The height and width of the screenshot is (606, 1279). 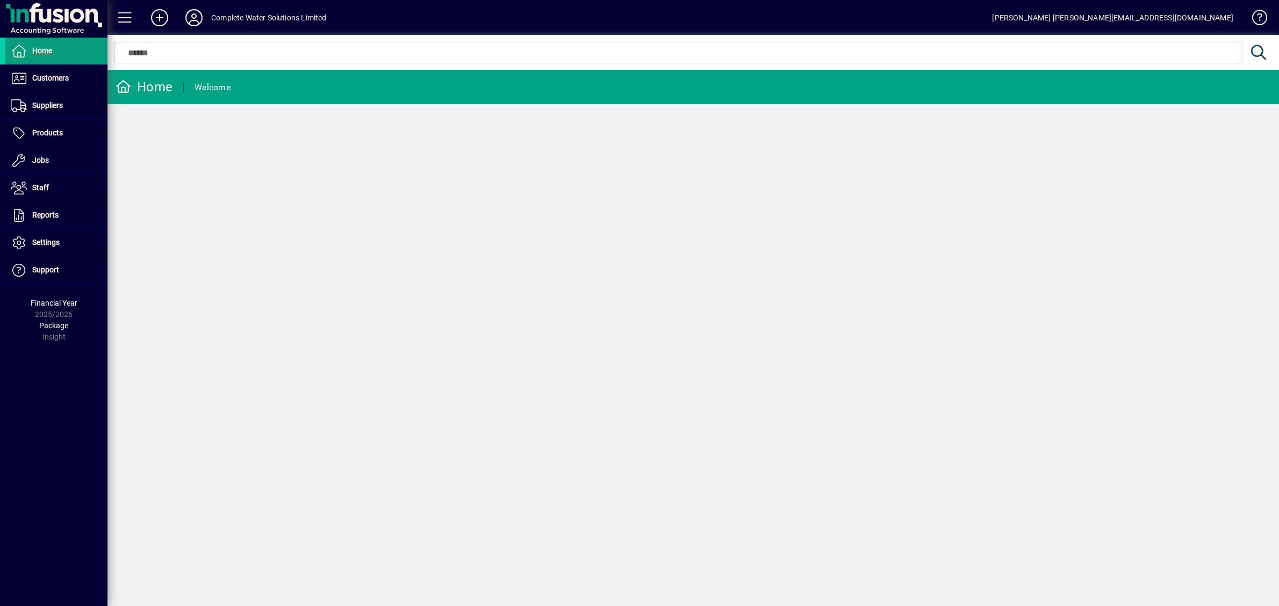 I want to click on a: Customers, so click(x=56, y=78).